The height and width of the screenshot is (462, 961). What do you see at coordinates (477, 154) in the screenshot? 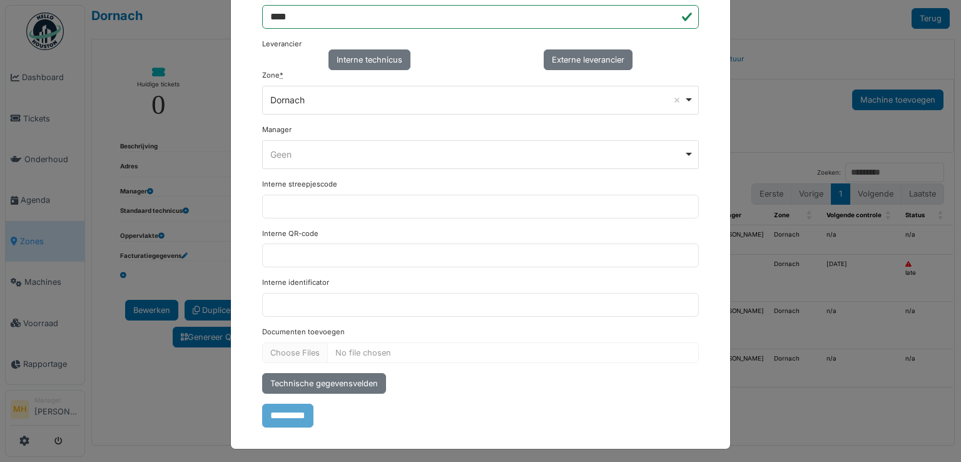
I see `div: Geen` at bounding box center [477, 154].